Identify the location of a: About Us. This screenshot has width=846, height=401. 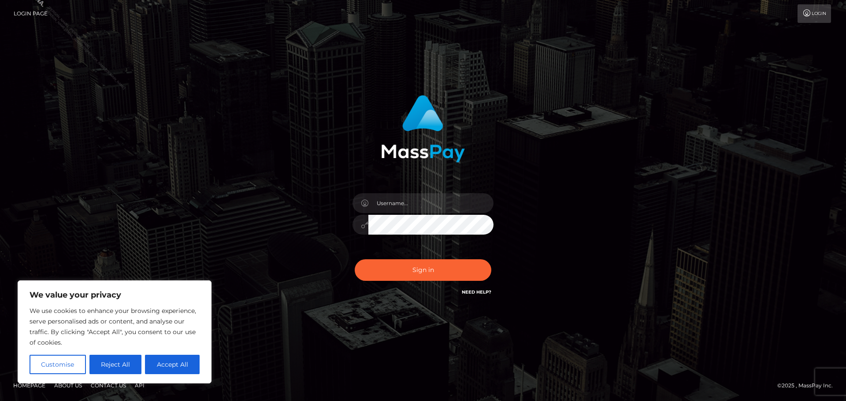
(68, 385).